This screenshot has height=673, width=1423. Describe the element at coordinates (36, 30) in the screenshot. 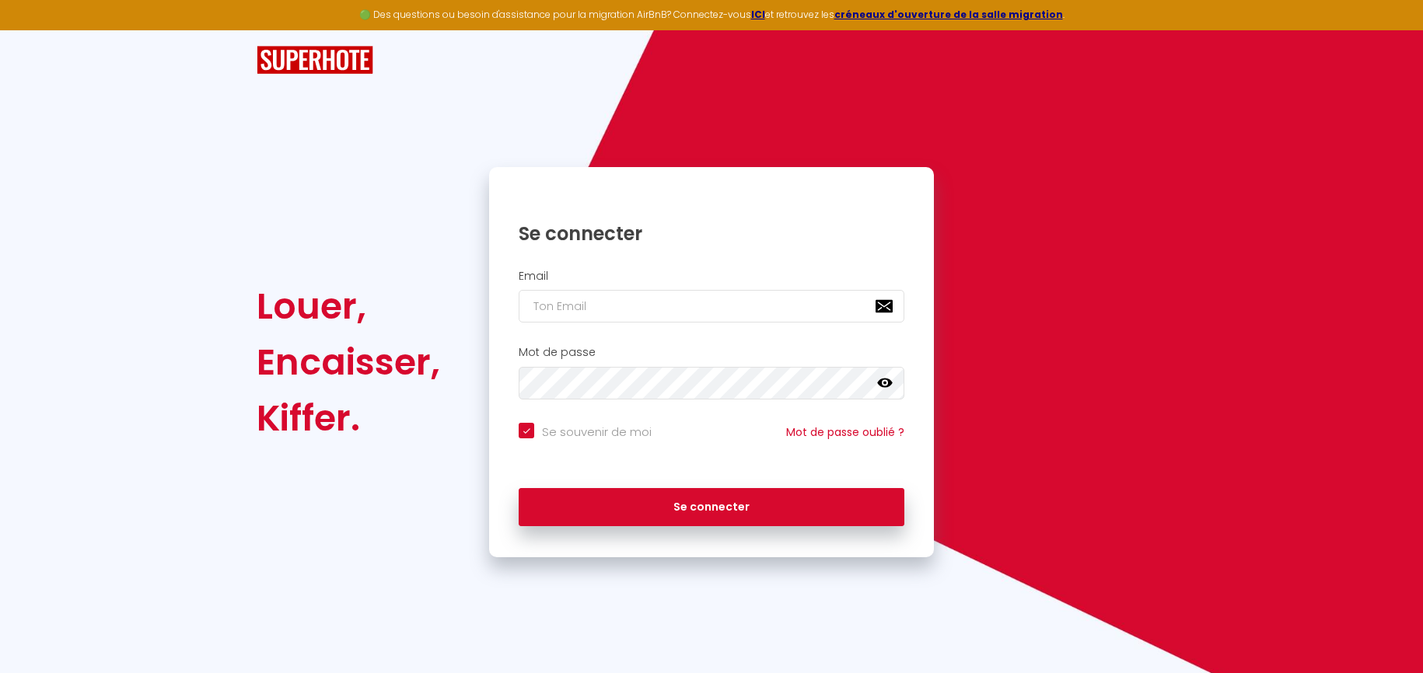

I see `button: Ouvrir le widget de chat LiveChat` at that location.